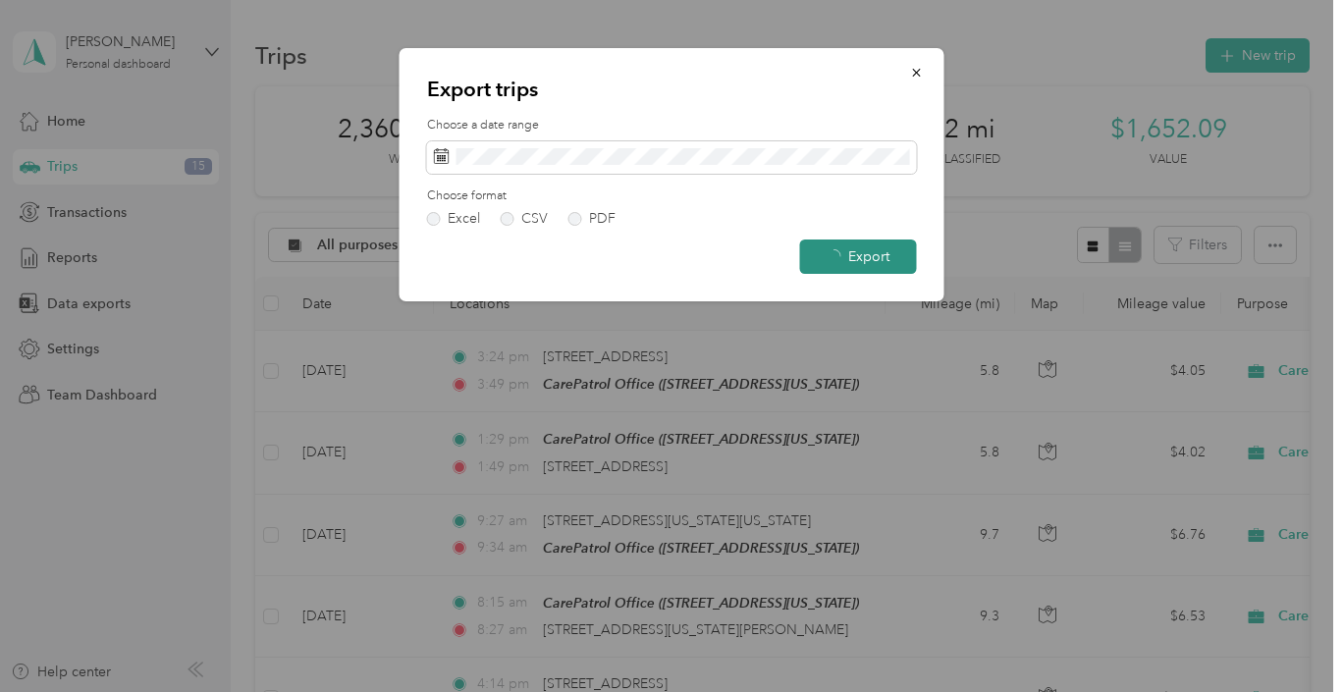  Describe the element at coordinates (534, 219) in the screenshot. I see `div: CSV` at that location.